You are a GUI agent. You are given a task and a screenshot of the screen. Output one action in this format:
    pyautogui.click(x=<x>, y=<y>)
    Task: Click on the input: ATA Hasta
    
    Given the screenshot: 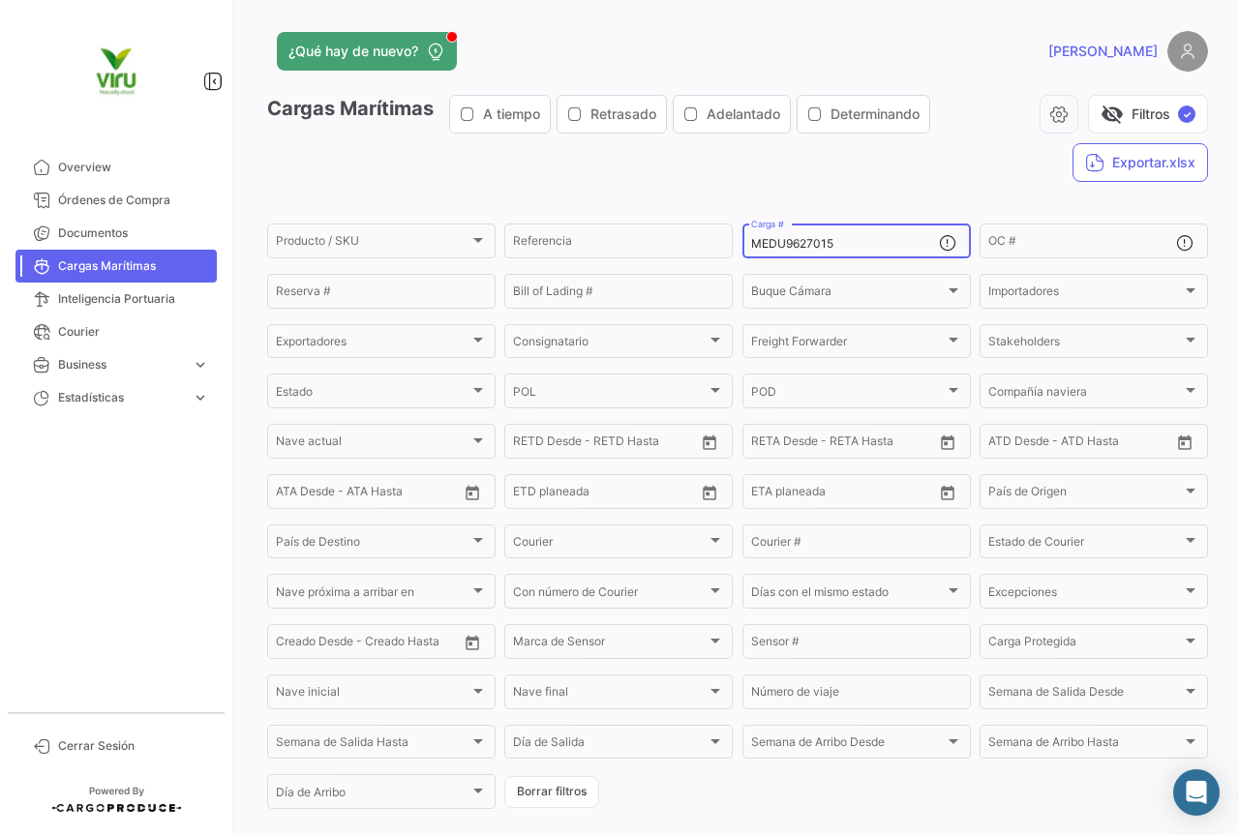 What is the action you would take?
    pyautogui.click(x=392, y=495)
    